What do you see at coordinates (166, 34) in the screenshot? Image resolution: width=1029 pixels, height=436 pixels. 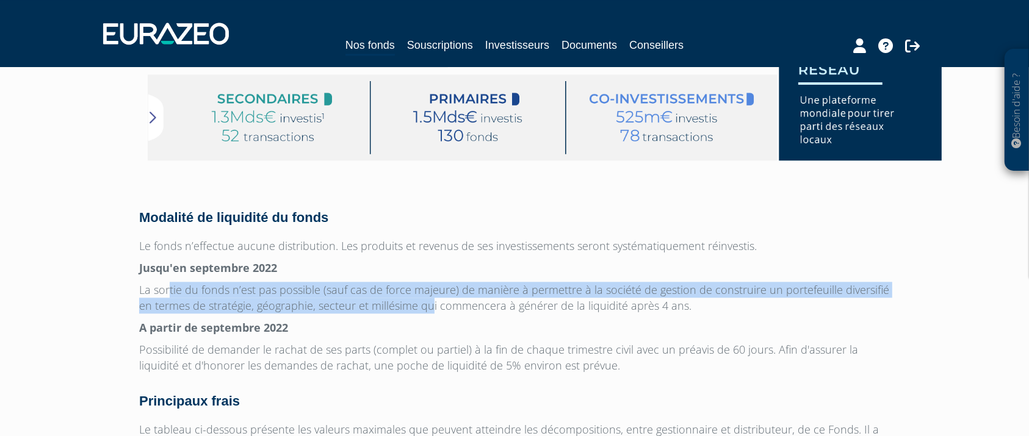 I see `img: 1732889491-logotype_eurazeo_blanc_rvb.png` at bounding box center [166, 34].